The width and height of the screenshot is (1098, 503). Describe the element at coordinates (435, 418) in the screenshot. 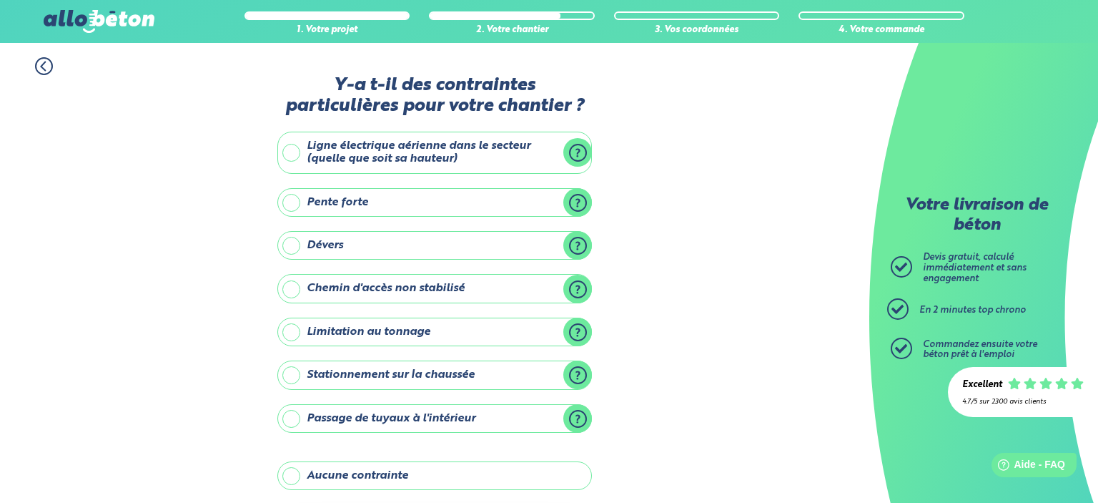

I see `label: Passage de tuyaux à l'intérieur` at that location.